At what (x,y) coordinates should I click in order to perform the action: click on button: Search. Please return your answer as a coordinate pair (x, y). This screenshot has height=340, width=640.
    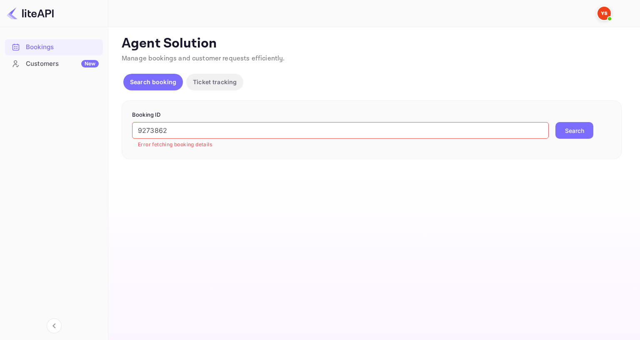
    Looking at the image, I should click on (574, 130).